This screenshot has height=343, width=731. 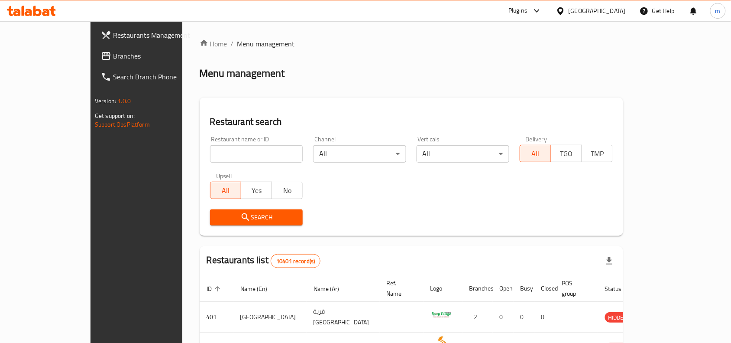 What do you see at coordinates (443, 288) in the screenshot?
I see `th: Logo` at bounding box center [443, 288].